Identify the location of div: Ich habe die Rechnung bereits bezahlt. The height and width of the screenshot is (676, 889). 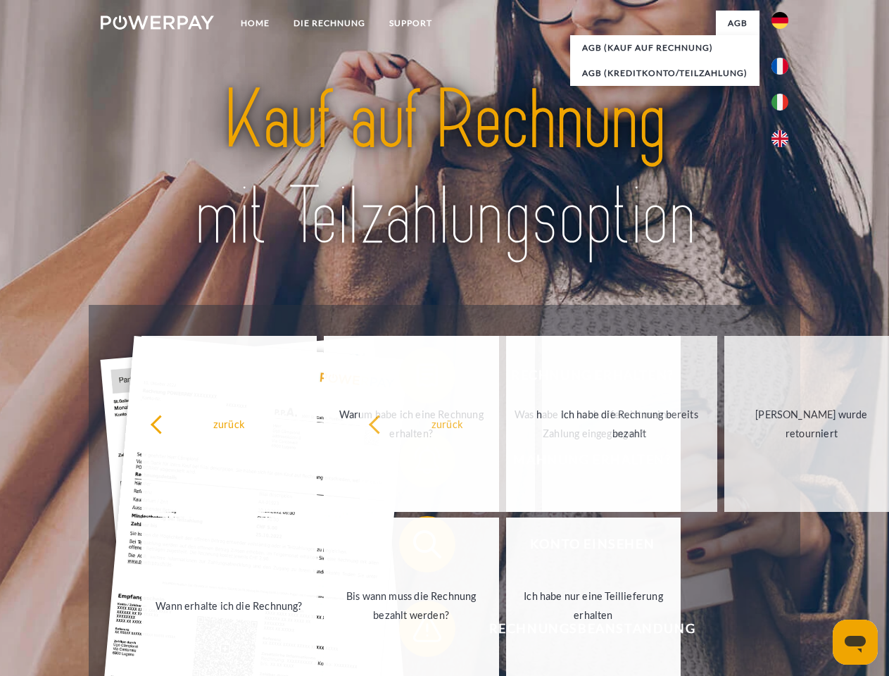
(629, 424).